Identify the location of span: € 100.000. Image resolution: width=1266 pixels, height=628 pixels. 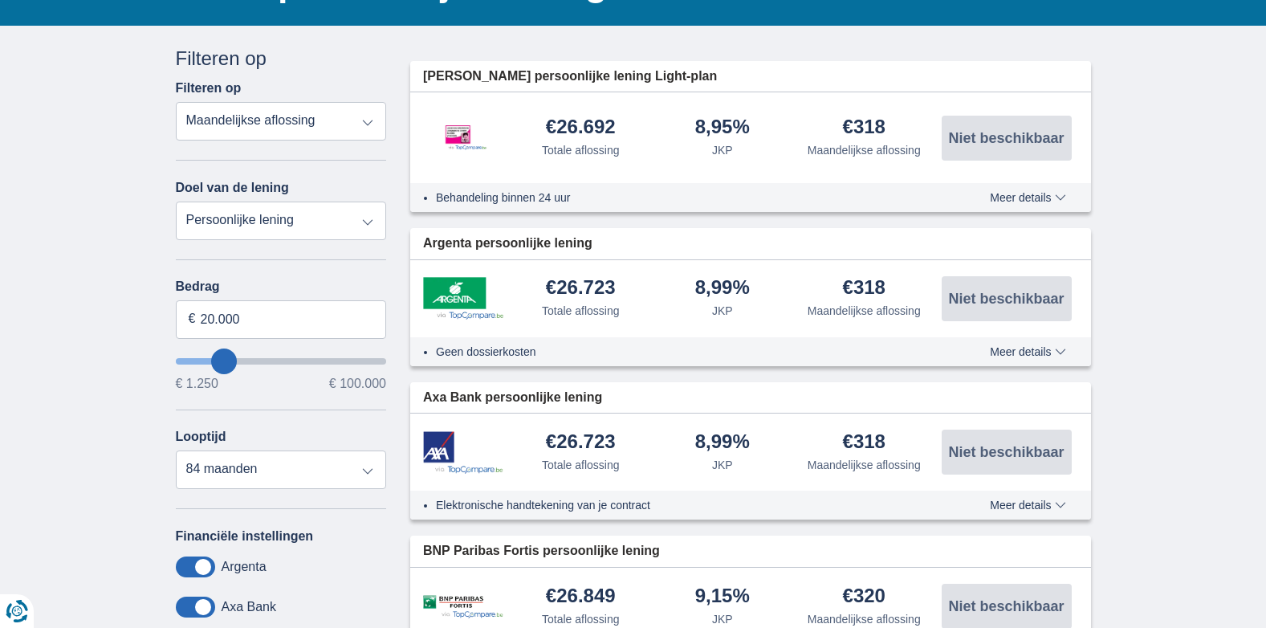
(357, 384).